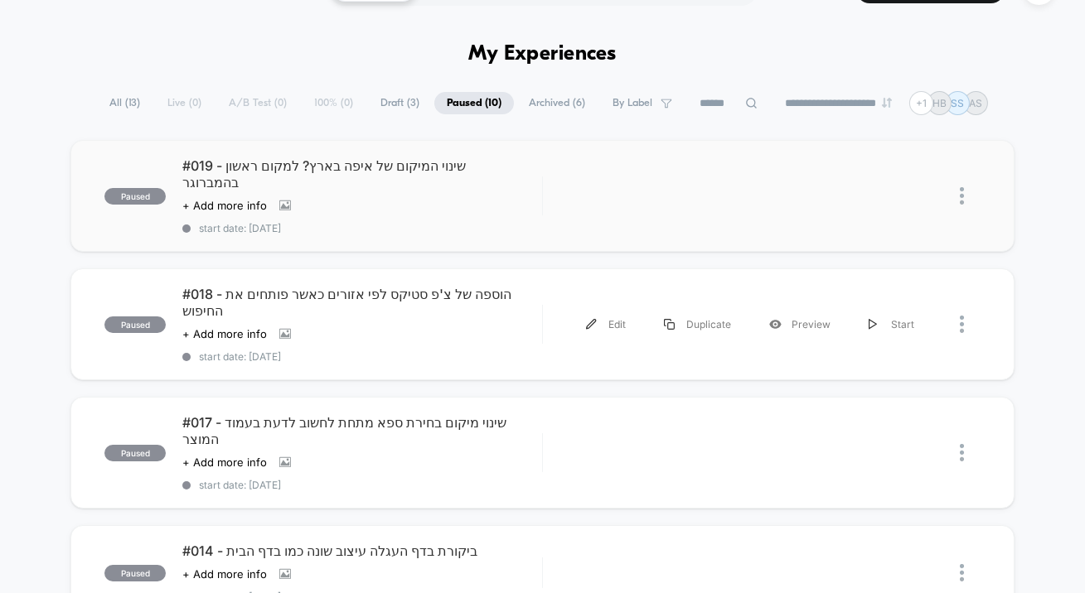 The width and height of the screenshot is (1085, 593). What do you see at coordinates (474, 103) in the screenshot?
I see `span: Paused ( 10 )` at bounding box center [474, 103].